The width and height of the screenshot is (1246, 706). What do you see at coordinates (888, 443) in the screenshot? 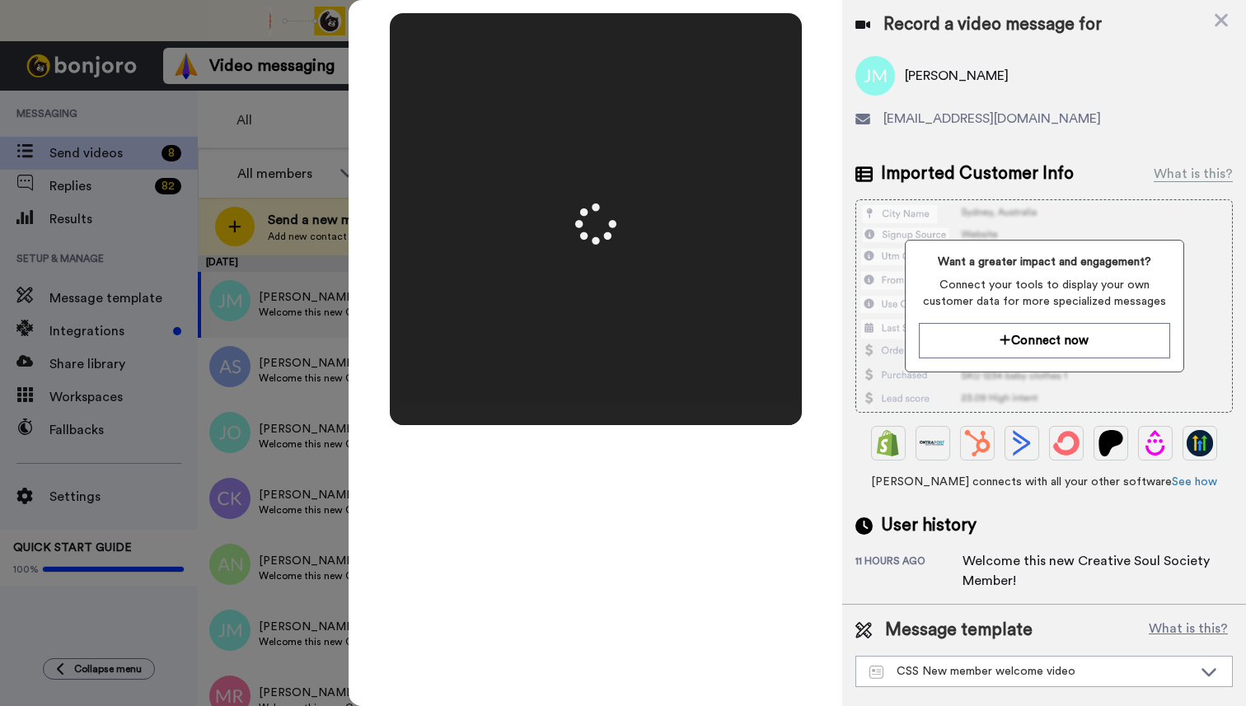
I see `img: Shopify` at bounding box center [888, 443].